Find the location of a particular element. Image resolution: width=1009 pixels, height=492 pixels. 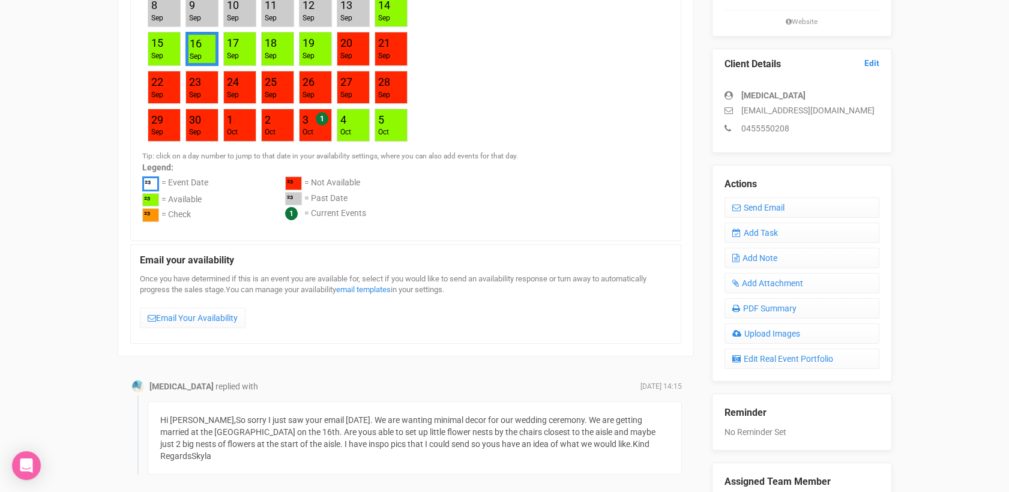

a: 23 is located at coordinates (195, 82).